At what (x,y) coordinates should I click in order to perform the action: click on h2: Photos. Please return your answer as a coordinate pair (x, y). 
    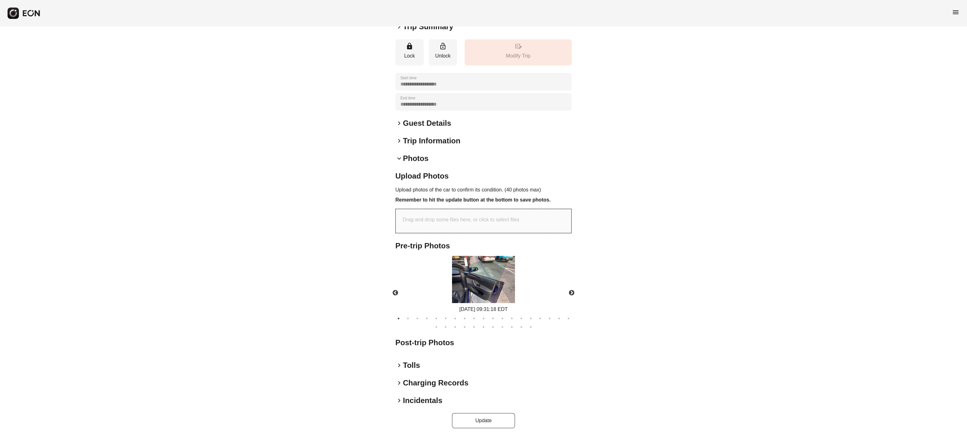
    Looking at the image, I should click on (415, 159).